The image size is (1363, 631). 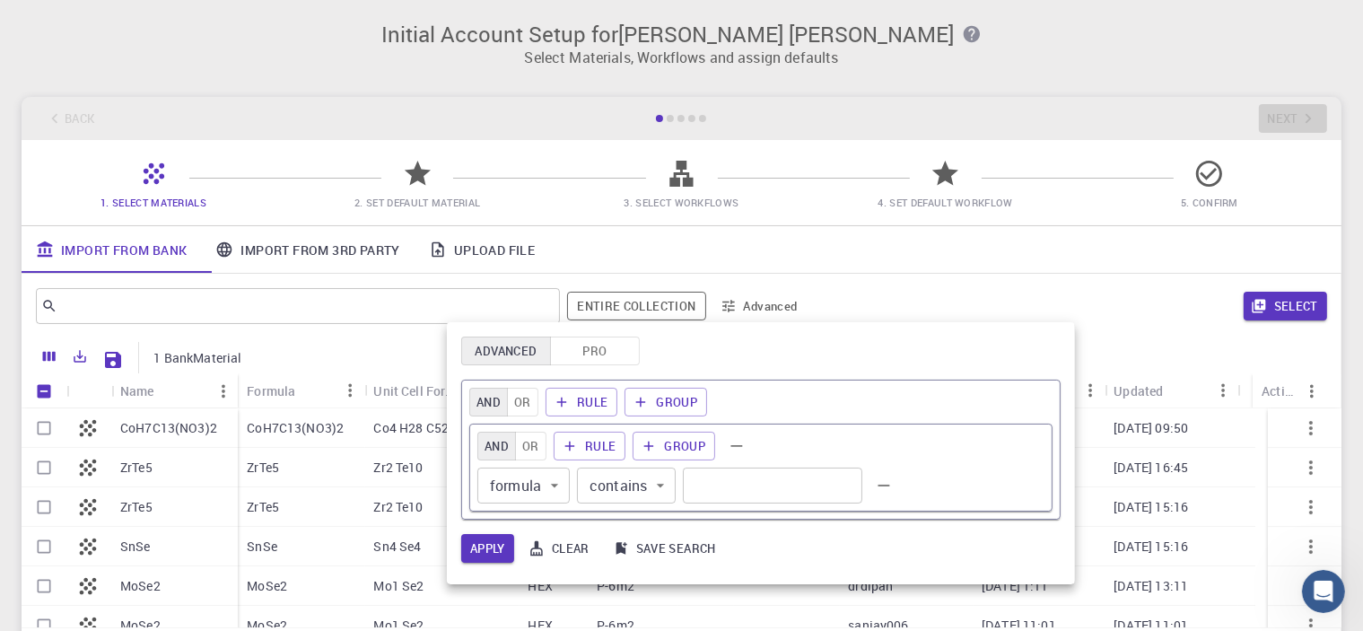 I want to click on button: Advanced, so click(x=506, y=351).